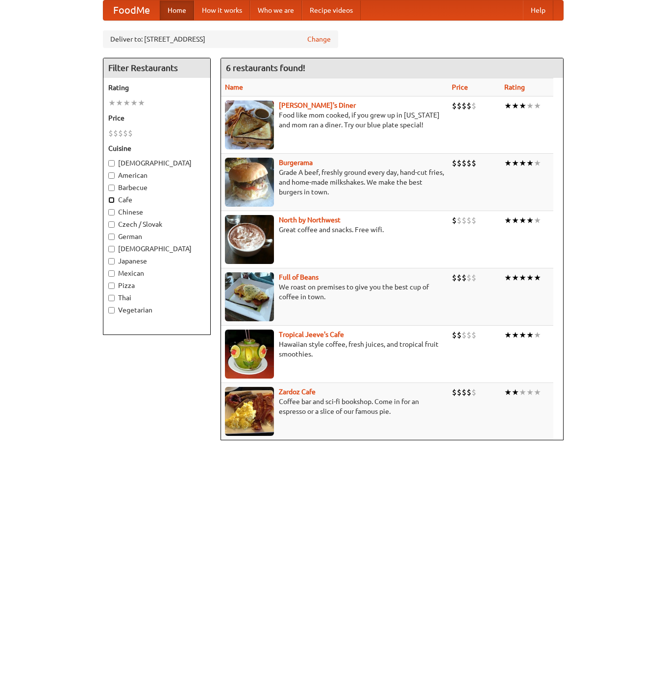  What do you see at coordinates (249, 297) in the screenshot?
I see `img: beans.jpg` at bounding box center [249, 297].